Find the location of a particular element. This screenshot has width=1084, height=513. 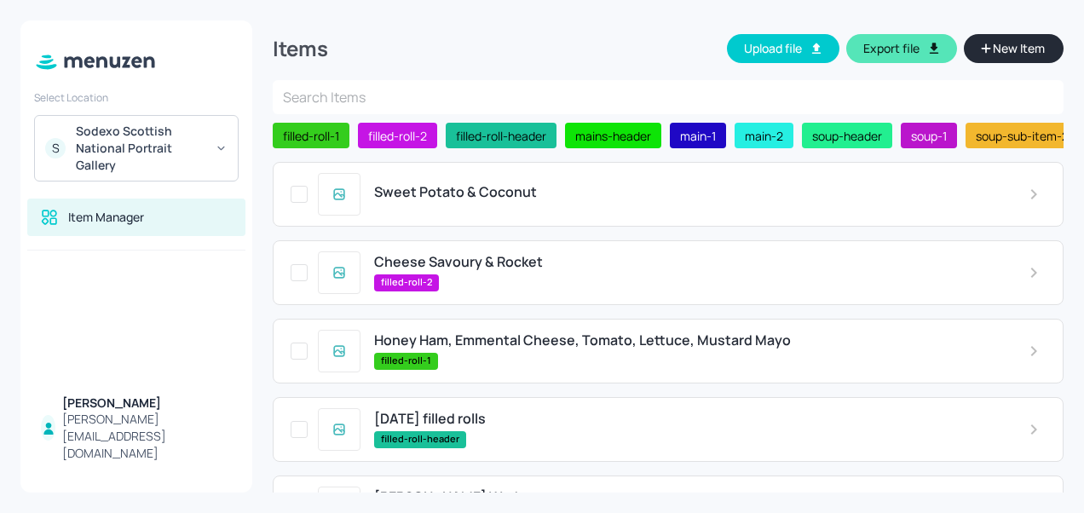

span: soup-header is located at coordinates (847, 136).